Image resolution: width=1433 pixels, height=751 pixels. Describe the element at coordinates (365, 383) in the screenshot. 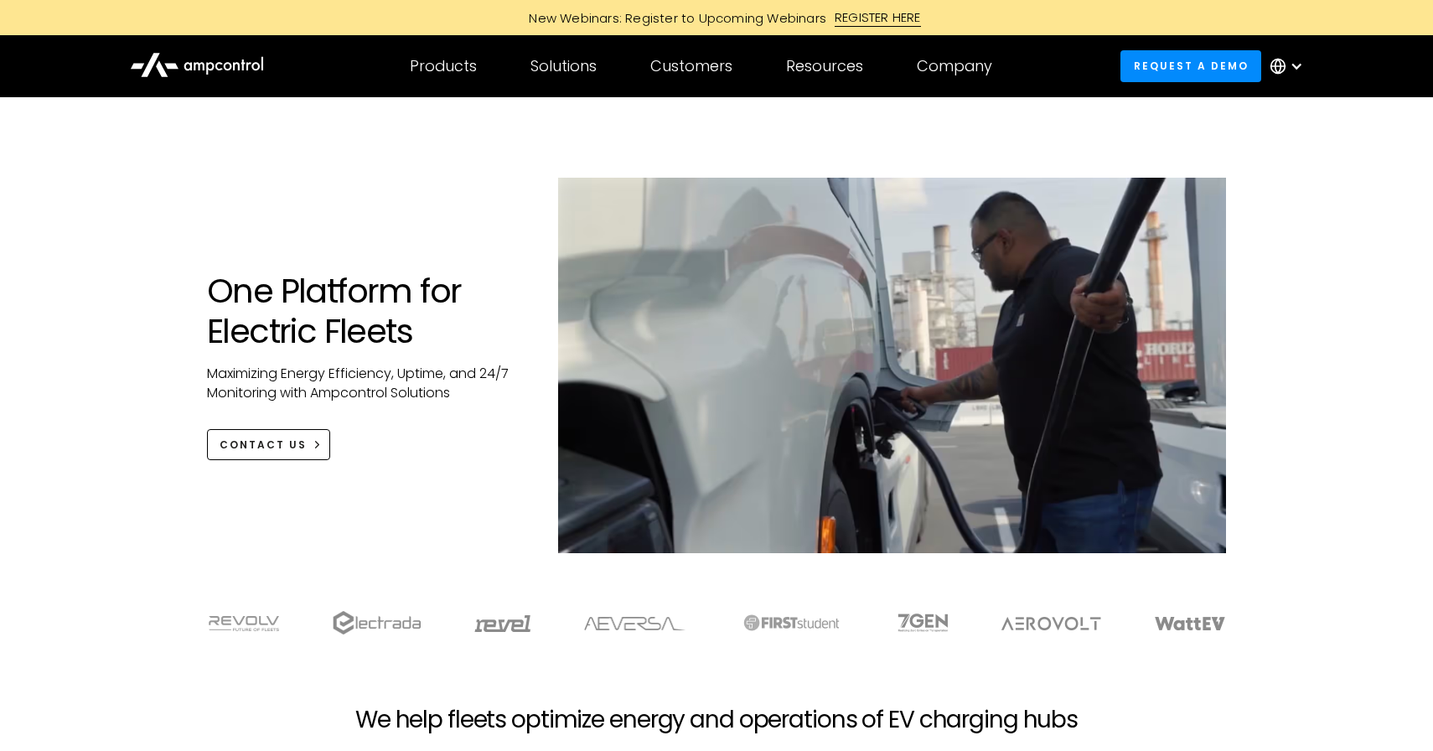

I see `p: Maximizing Energy Efficiency, Uptime, and 24/7 Monitoring with Ampcontrol Solutions` at that location.